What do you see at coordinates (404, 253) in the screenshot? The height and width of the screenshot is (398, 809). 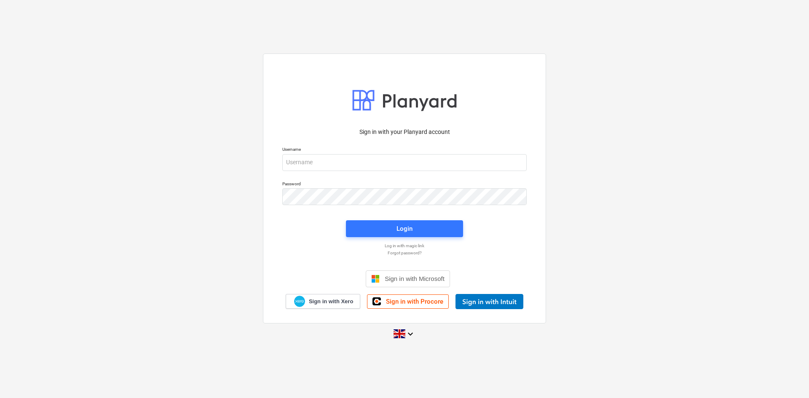 I see `p: Forgot password?` at bounding box center [404, 253].